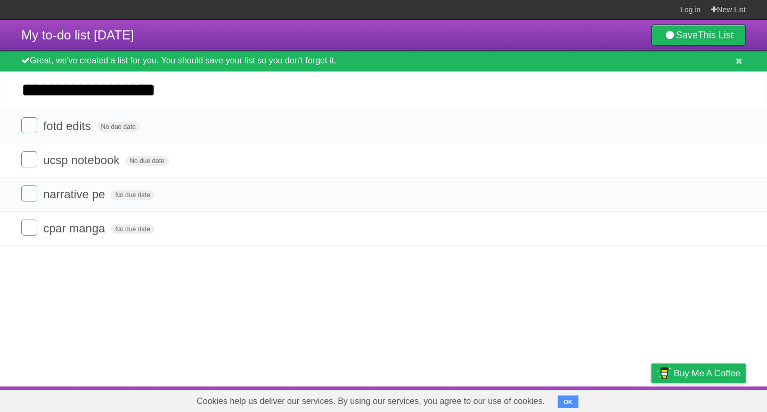 The width and height of the screenshot is (767, 412). Describe the element at coordinates (371, 401) in the screenshot. I see `span: Cookies help us deliver our services. By using our services, you agree to our use of cookies.` at that location.